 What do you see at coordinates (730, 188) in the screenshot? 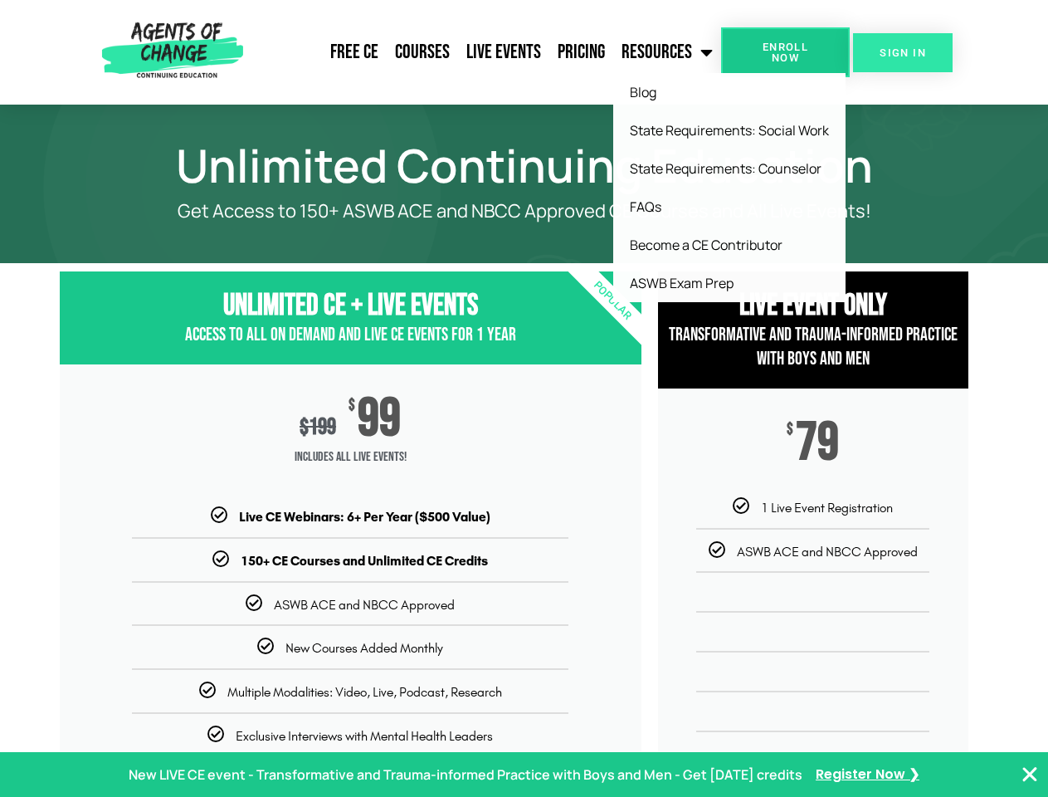
I see `ul: Resources` at bounding box center [730, 188].